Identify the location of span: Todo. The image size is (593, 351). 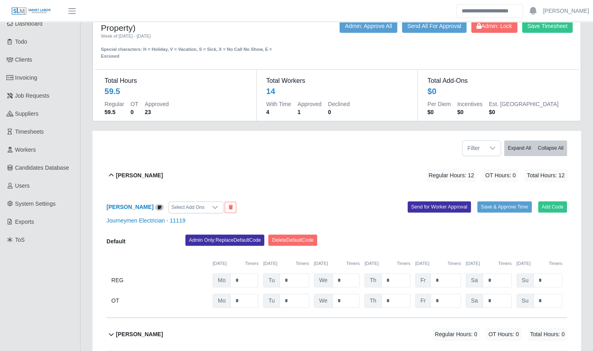
(21, 42).